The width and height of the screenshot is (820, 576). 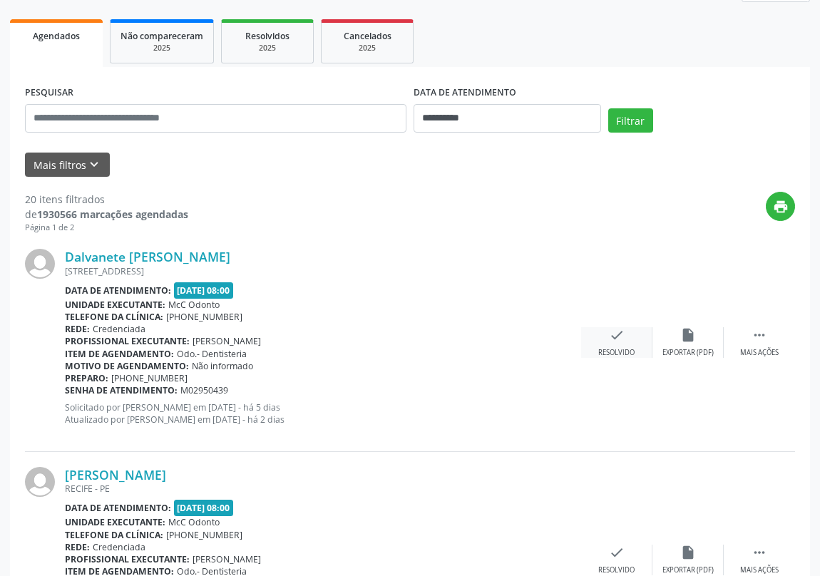 I want to click on button: Filtrar, so click(x=630, y=120).